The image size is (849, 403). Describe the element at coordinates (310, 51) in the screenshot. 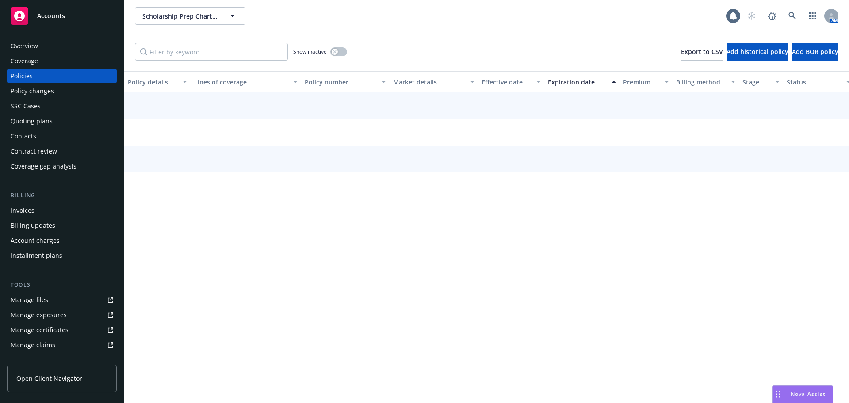

I see `span: Show inactive` at that location.